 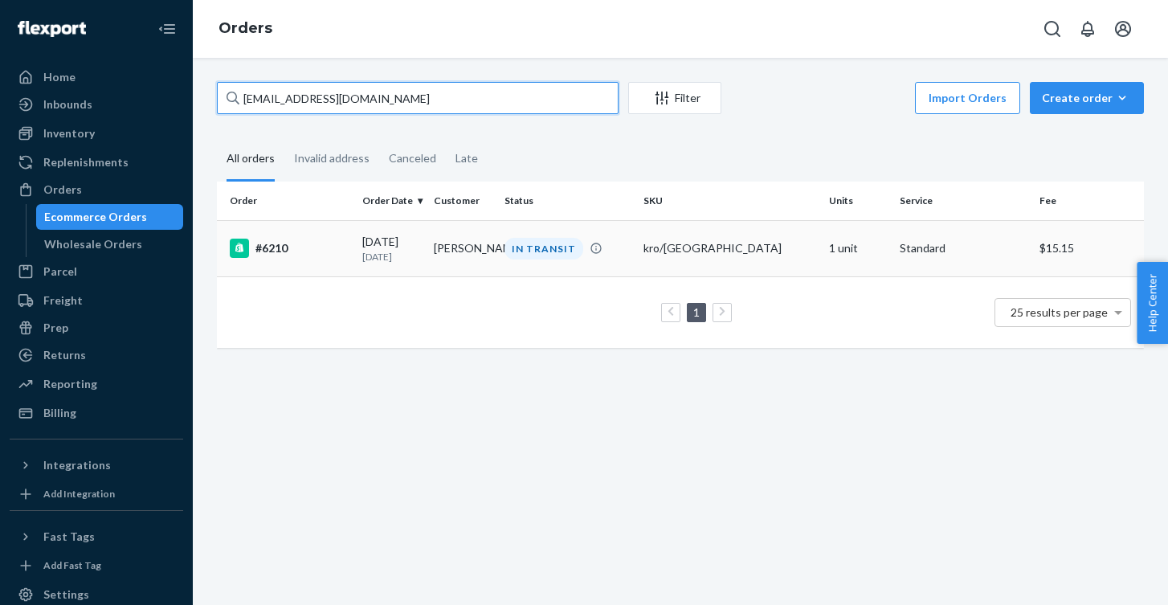 I want to click on div: Add Fast Tag, so click(x=72, y=565).